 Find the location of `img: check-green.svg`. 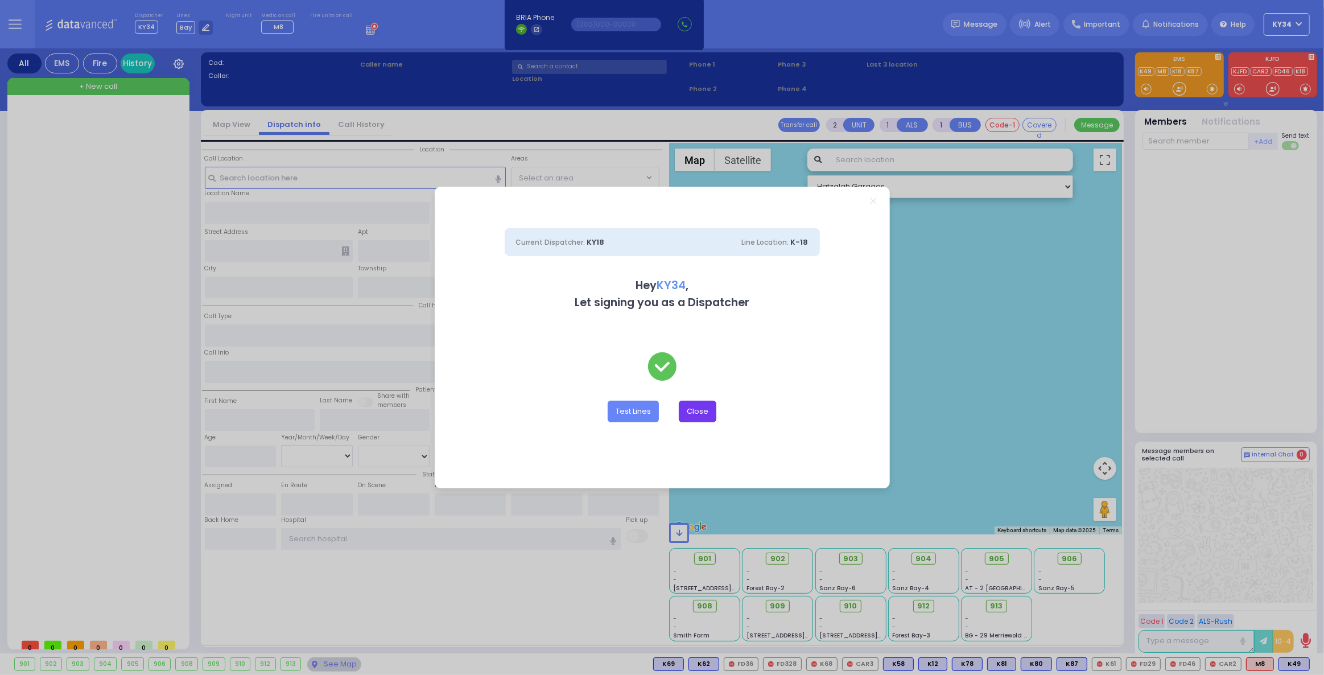

img: check-green.svg is located at coordinates (662, 366).